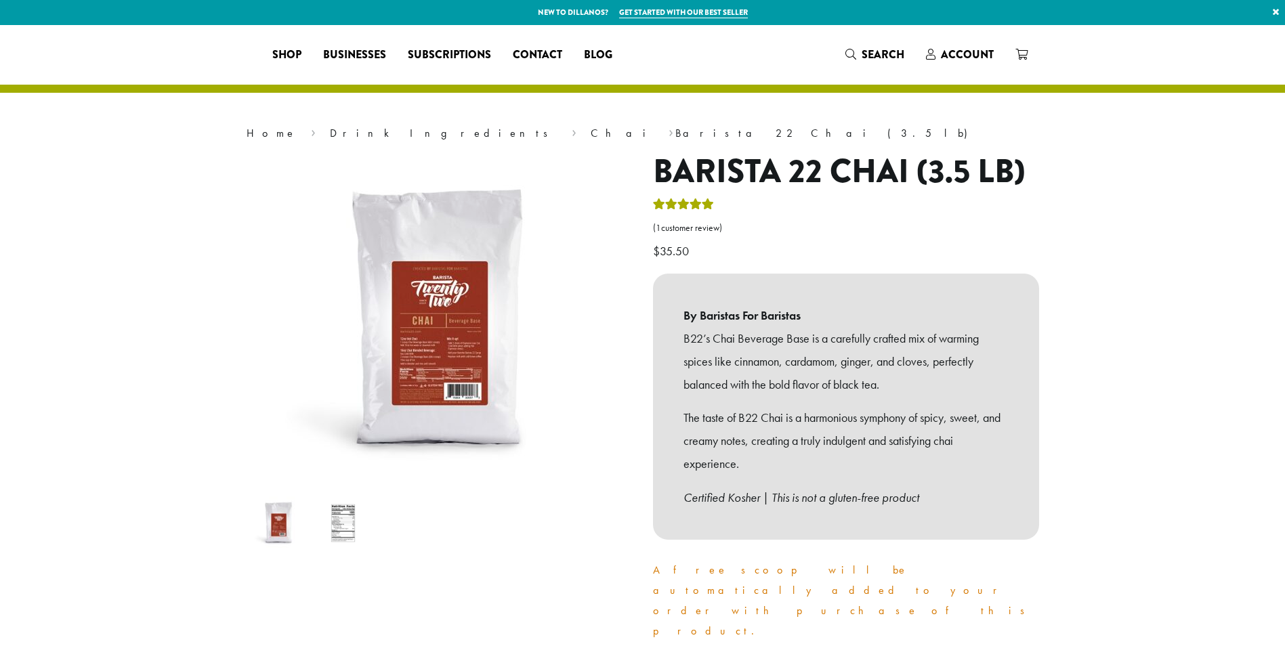 This screenshot has height=646, width=1285. What do you see at coordinates (874, 54) in the screenshot?
I see `a: Search` at bounding box center [874, 54].